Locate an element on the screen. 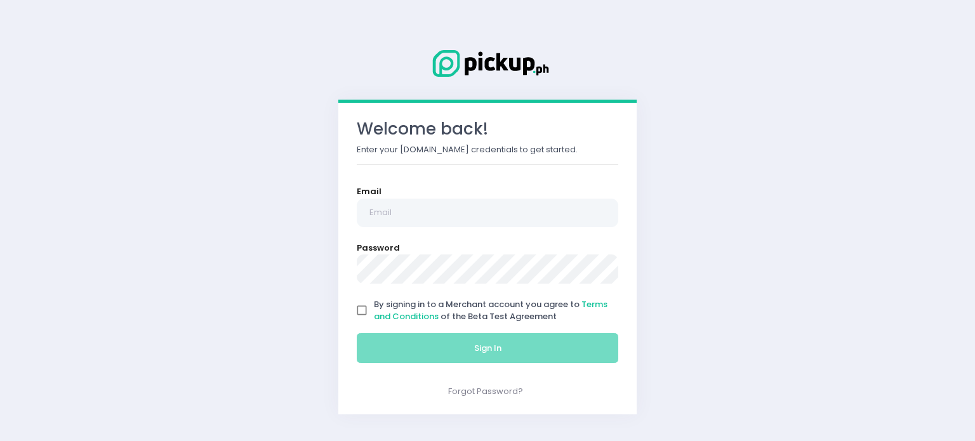 This screenshot has width=975, height=441. a: Forgot Password? is located at coordinates (486, 391).